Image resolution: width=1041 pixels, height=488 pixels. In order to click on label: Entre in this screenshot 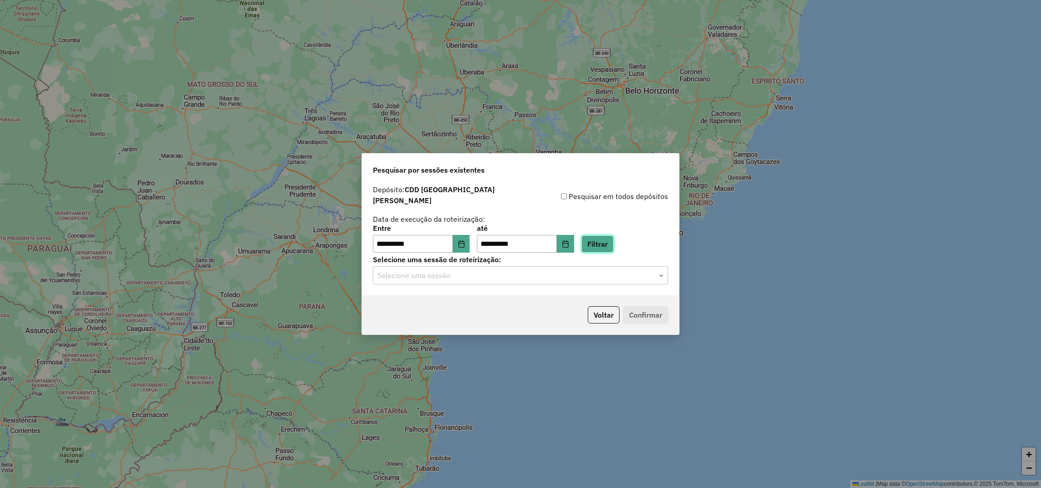, I will do `click(421, 228)`.